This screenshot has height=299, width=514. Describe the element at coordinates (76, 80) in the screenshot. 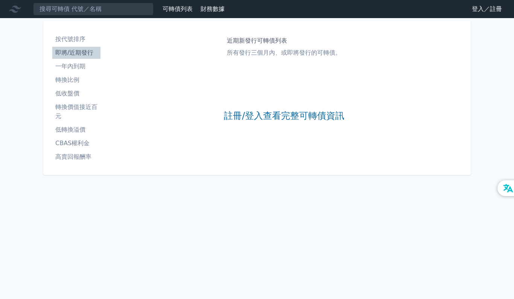

I see `li: 轉換比例` at that location.